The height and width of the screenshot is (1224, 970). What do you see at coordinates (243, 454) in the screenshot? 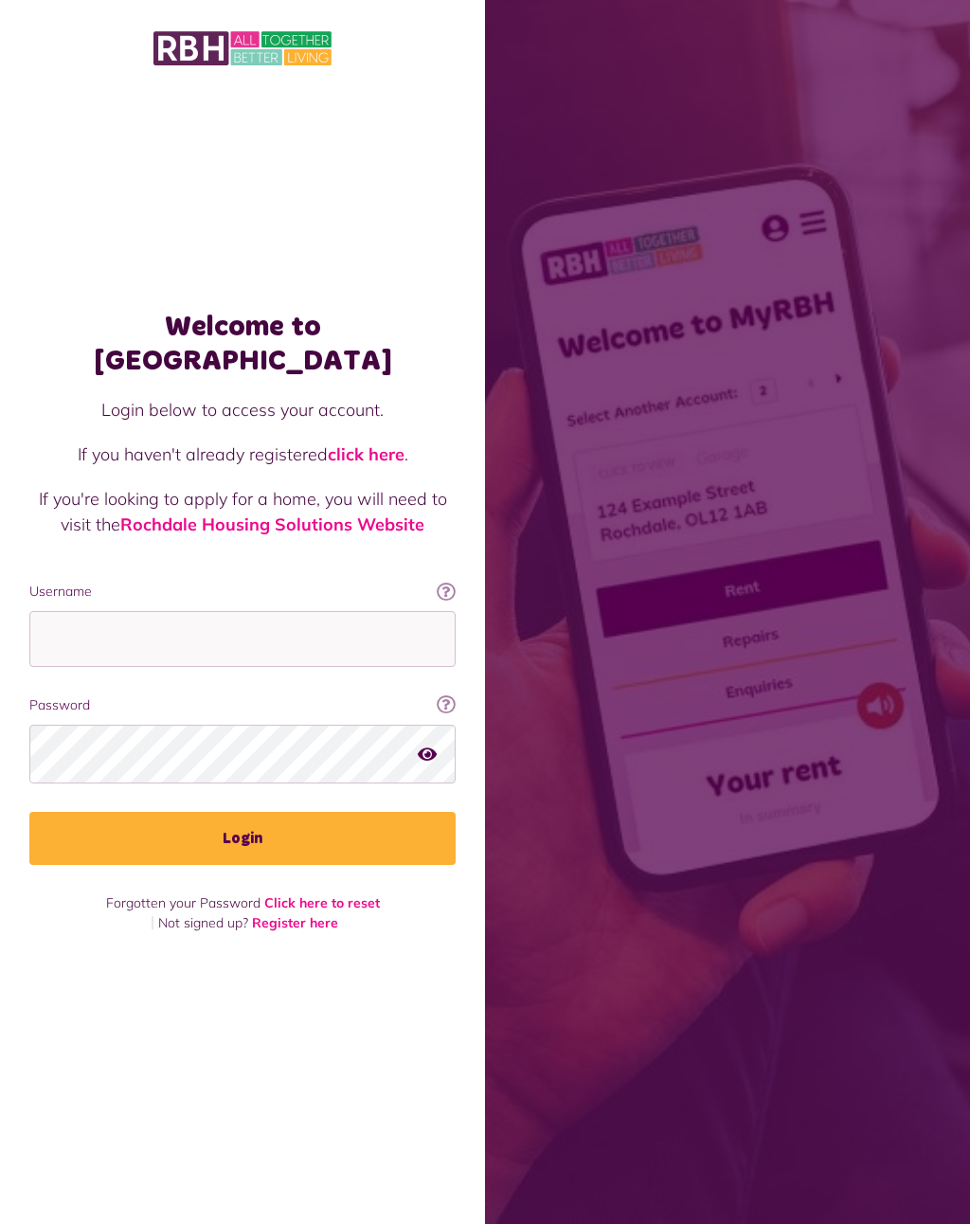
I see `p: If you haven't already registered .` at bounding box center [243, 454].